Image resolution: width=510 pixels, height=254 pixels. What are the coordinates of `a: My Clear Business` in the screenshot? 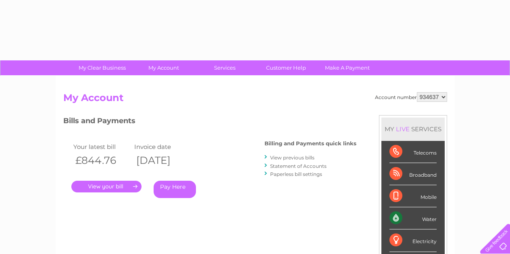 It's located at (102, 68).